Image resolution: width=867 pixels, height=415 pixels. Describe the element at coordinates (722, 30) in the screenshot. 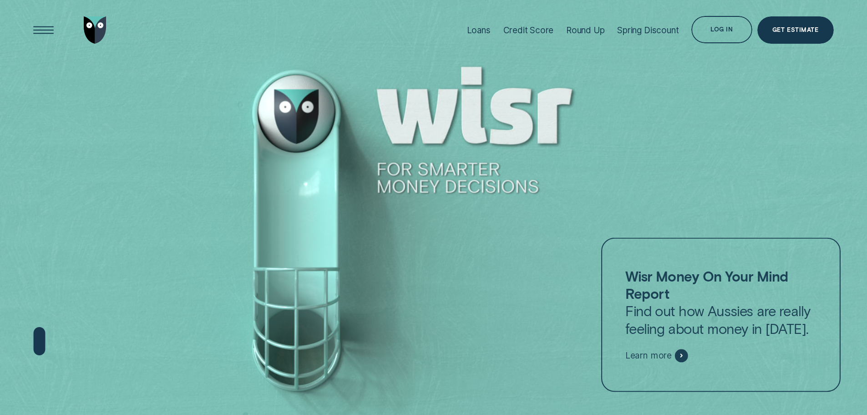

I see `button: Log in` at that location.